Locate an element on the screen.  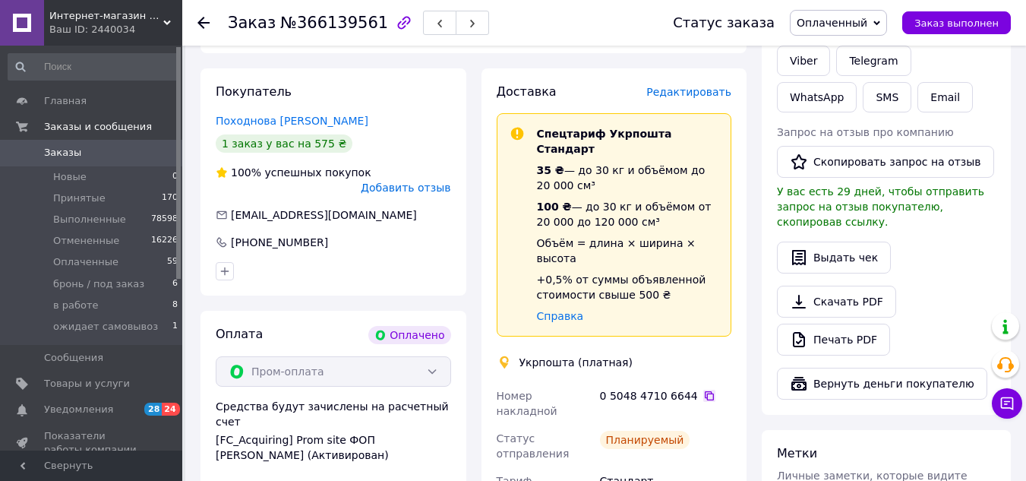
span: Заказ is located at coordinates (251, 23).